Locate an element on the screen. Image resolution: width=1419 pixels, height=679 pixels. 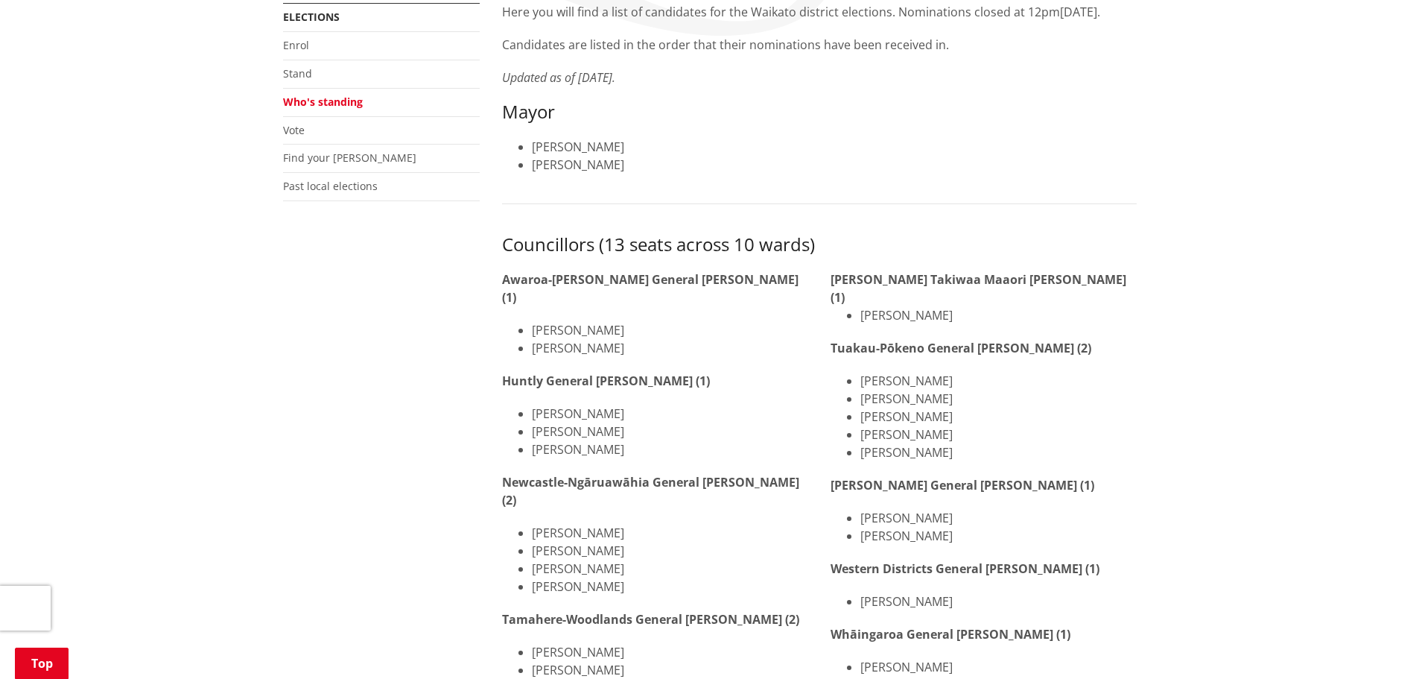
a: Top is located at coordinates (42, 663).